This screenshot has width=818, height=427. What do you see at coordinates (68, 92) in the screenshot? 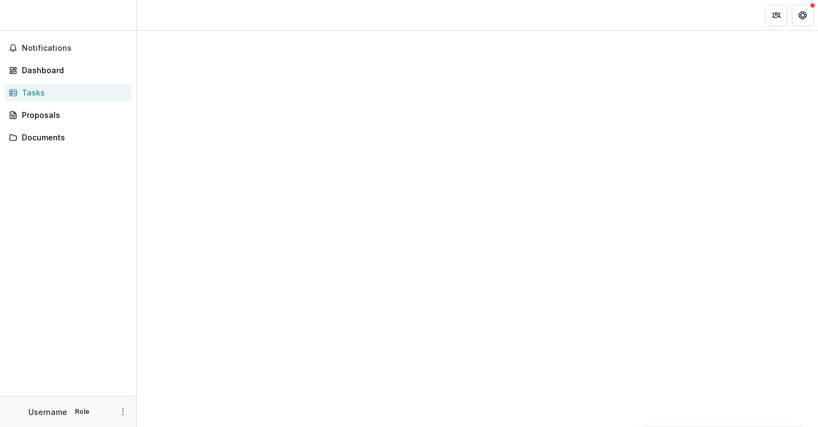
I see `a: Tasks` at bounding box center [68, 92].